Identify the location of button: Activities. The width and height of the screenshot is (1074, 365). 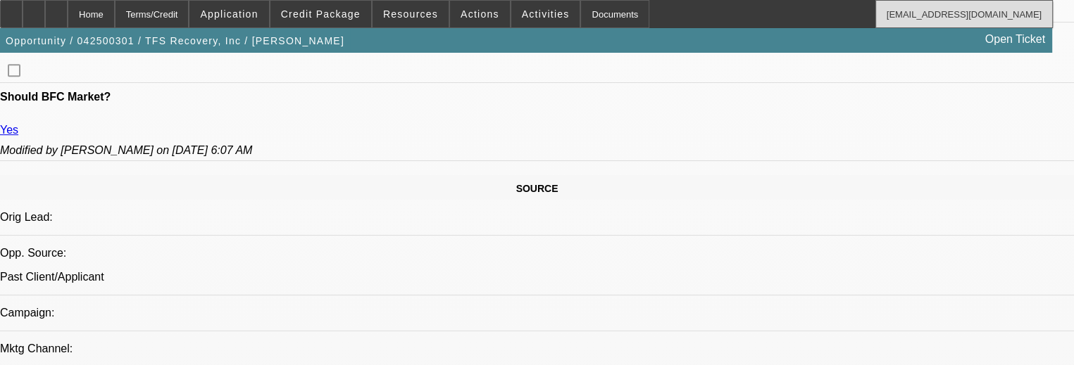
(546, 14).